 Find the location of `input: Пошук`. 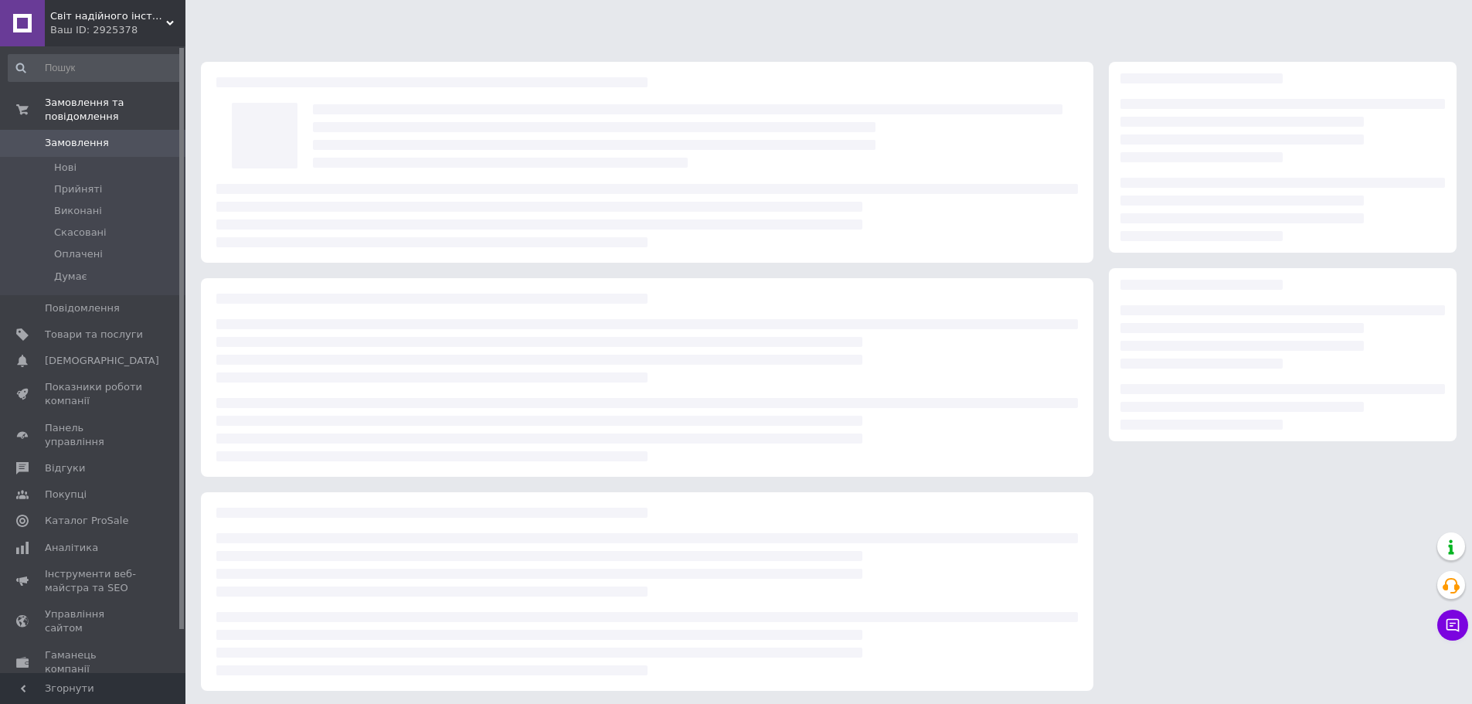

input: Пошук is located at coordinates (95, 68).